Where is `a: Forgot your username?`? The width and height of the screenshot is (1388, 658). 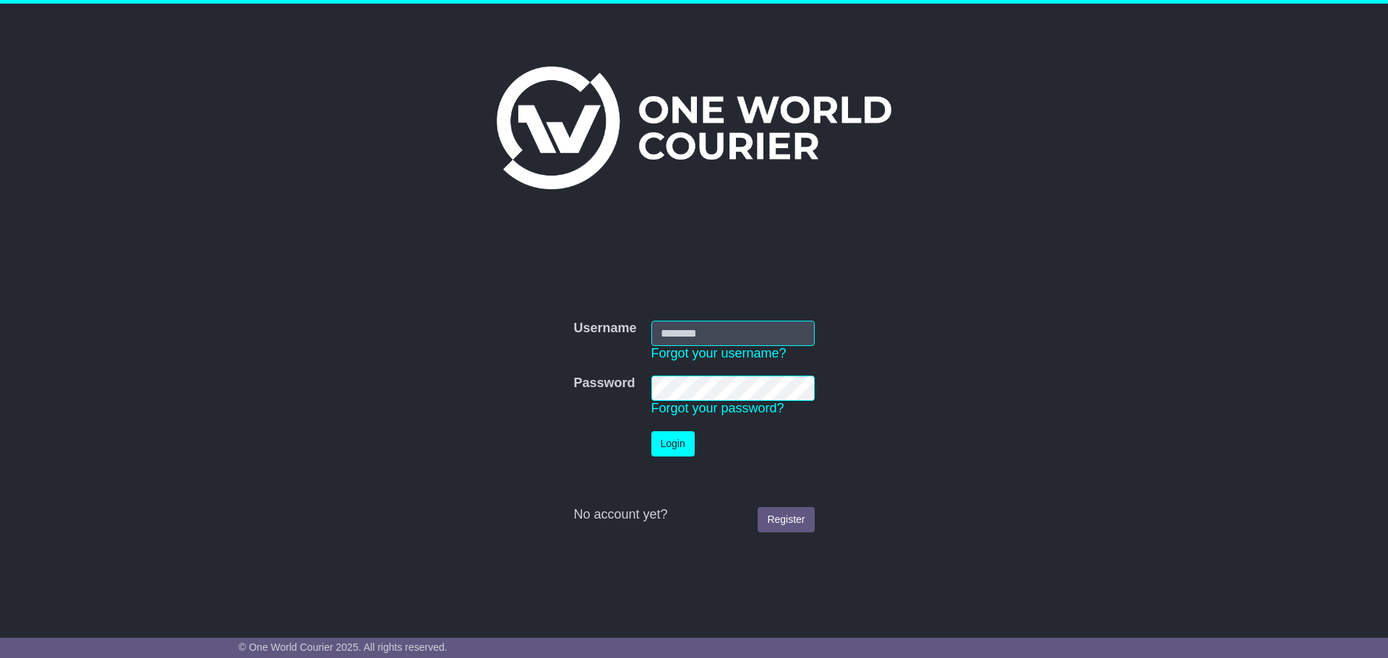
a: Forgot your username? is located at coordinates (718, 353).